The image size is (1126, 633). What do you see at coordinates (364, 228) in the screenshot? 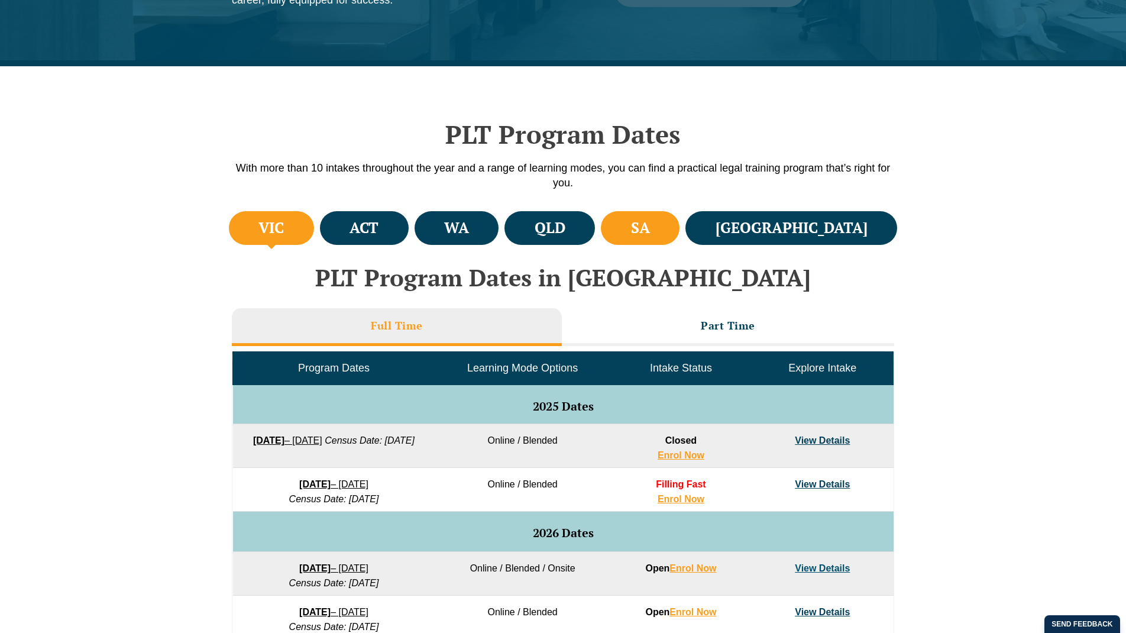
I see `h4: ACT` at bounding box center [364, 228].